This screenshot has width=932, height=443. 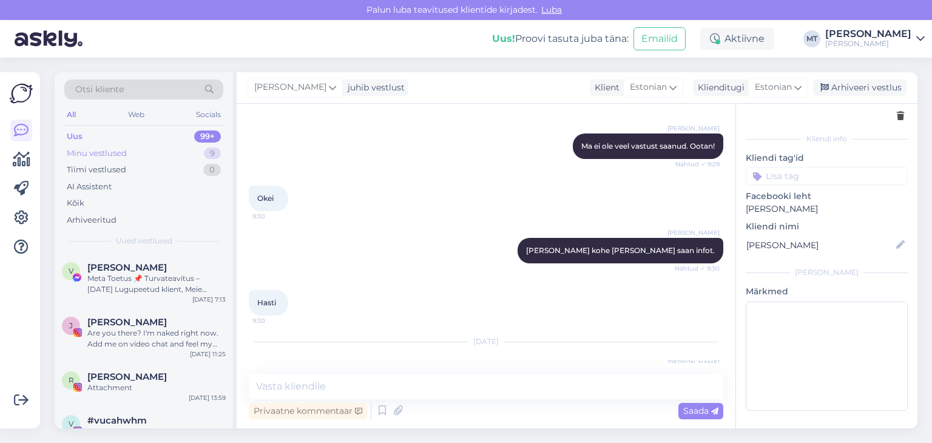 I want to click on div: All, so click(x=71, y=115).